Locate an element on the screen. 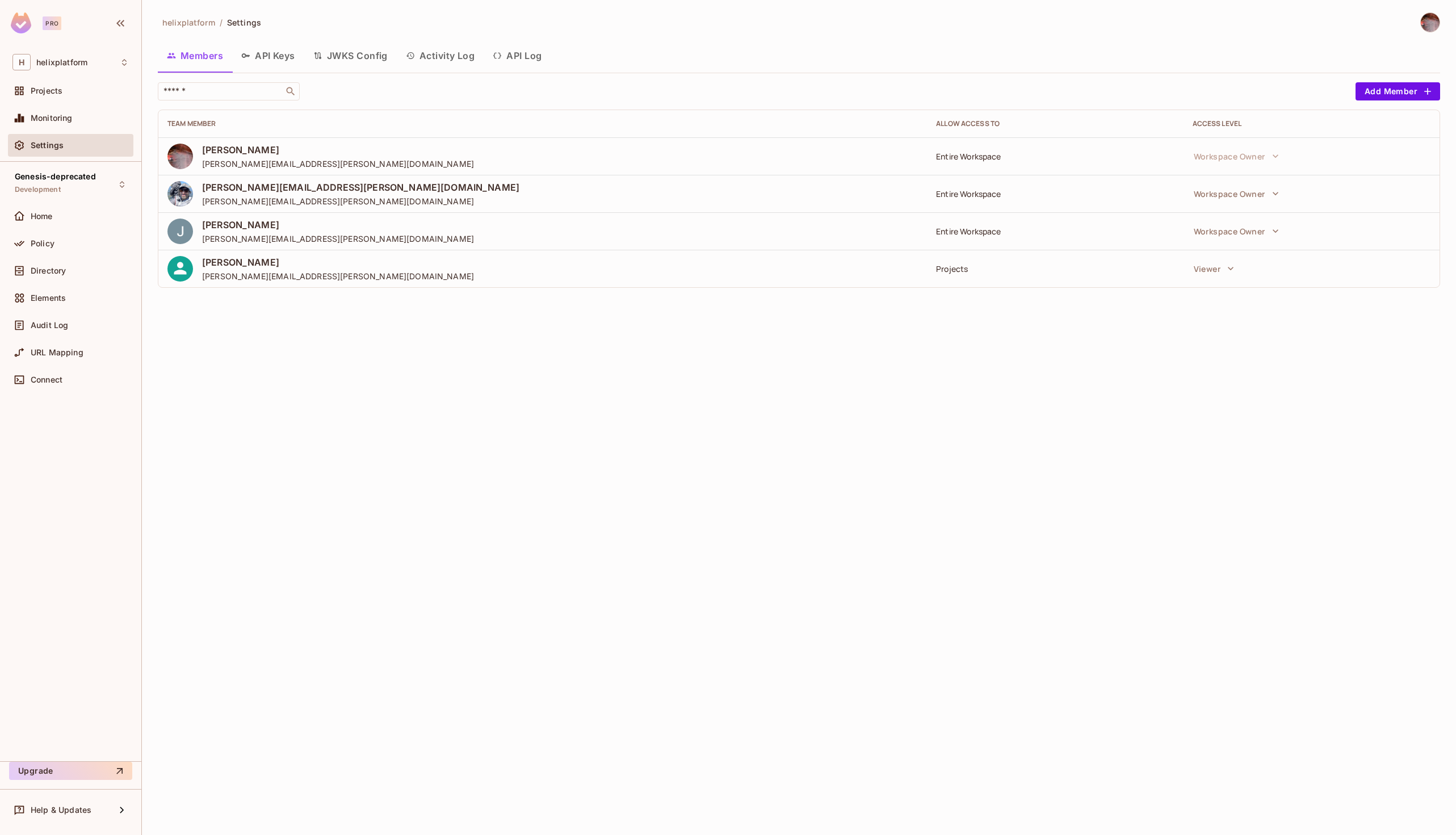  span: Policy is located at coordinates (43, 244).